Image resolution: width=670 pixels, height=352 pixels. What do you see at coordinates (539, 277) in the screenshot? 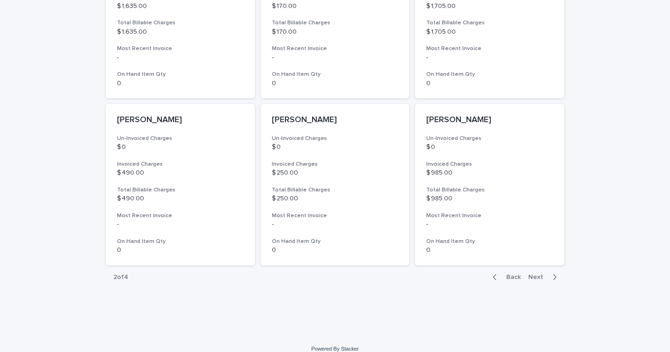
I see `span: Next` at bounding box center [539, 277].